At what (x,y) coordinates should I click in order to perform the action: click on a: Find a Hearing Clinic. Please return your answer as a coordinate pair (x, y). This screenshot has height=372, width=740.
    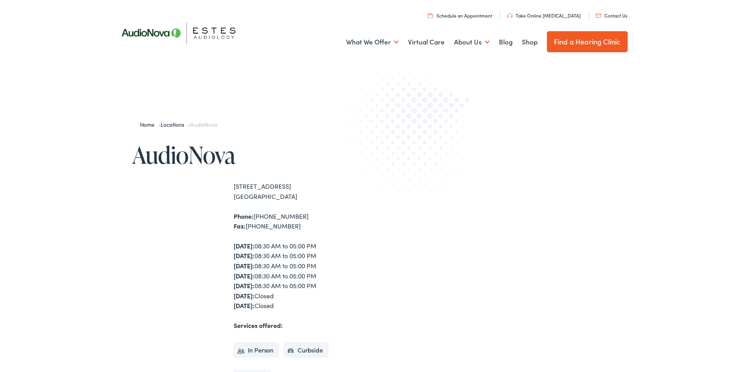
    Looking at the image, I should click on (587, 42).